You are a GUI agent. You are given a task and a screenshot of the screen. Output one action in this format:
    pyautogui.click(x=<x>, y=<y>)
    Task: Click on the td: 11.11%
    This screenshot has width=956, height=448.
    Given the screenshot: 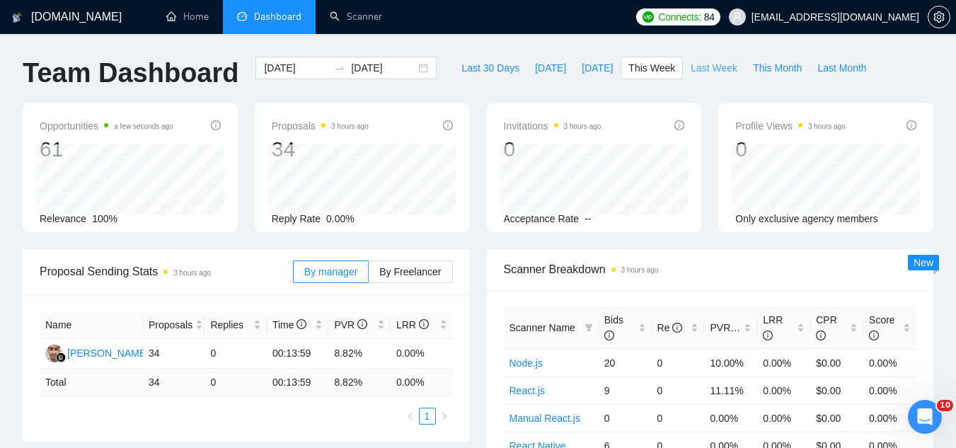 What is the action you would take?
    pyautogui.click(x=730, y=390)
    